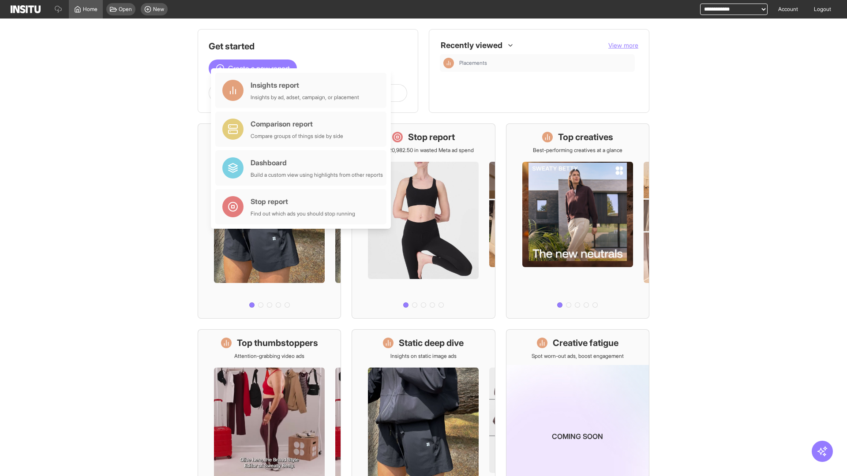 The height and width of the screenshot is (476, 847). I want to click on p: Attention-grabbing video ads, so click(269, 356).